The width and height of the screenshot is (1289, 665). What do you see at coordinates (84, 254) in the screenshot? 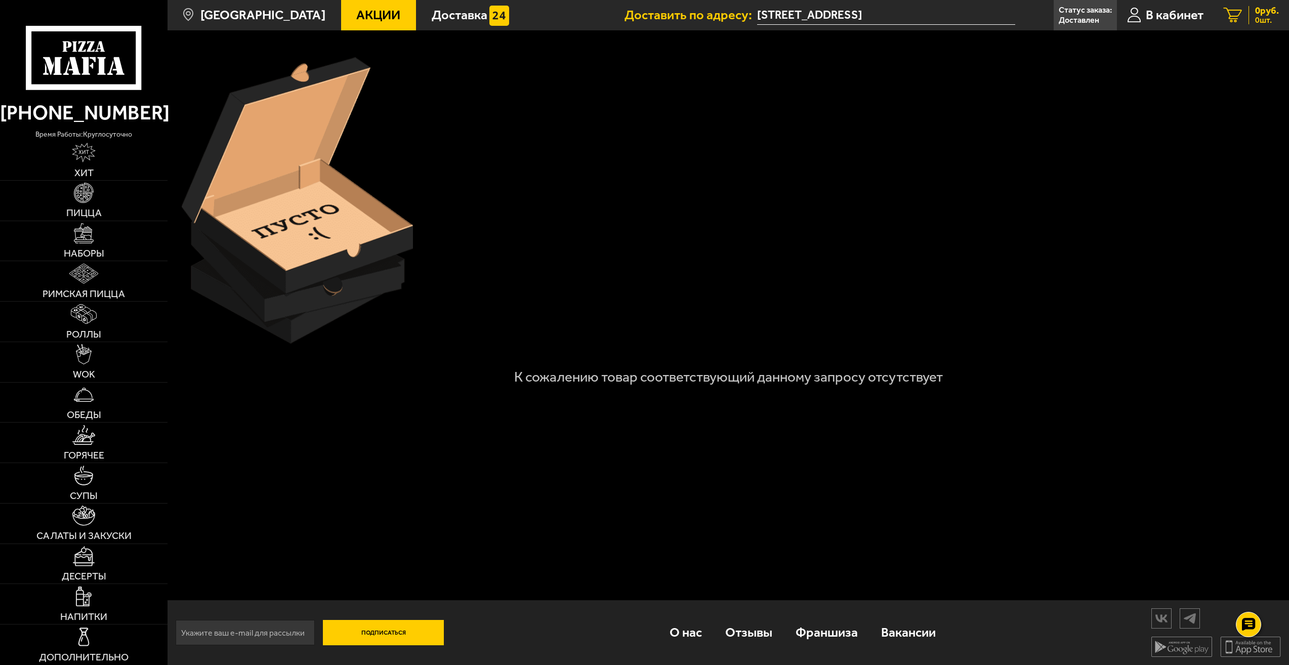
I see `span: Наборы` at bounding box center [84, 254].